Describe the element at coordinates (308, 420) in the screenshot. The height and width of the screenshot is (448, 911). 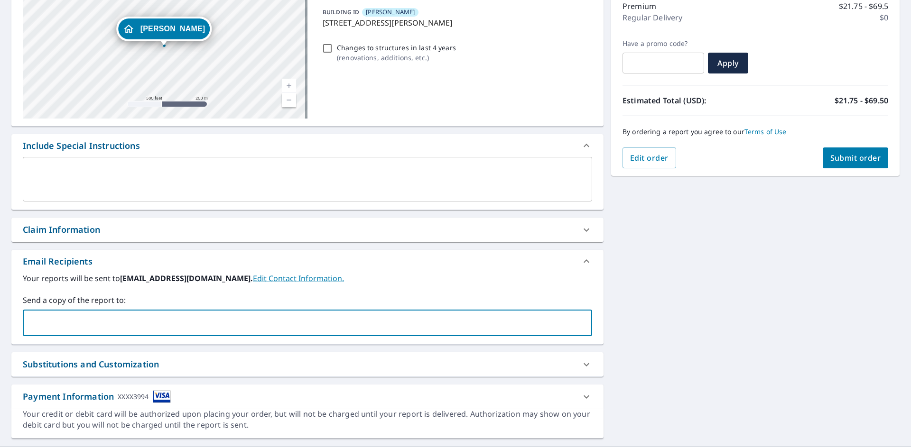
I see `div: Your credit or debit card will be authorized upon placing your order, but will not be charged unt...` at that location.